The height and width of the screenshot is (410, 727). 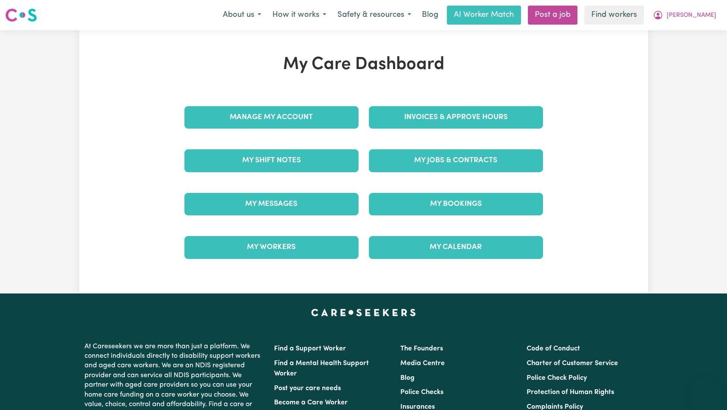 I want to click on h1: My Care Dashboard, so click(x=364, y=65).